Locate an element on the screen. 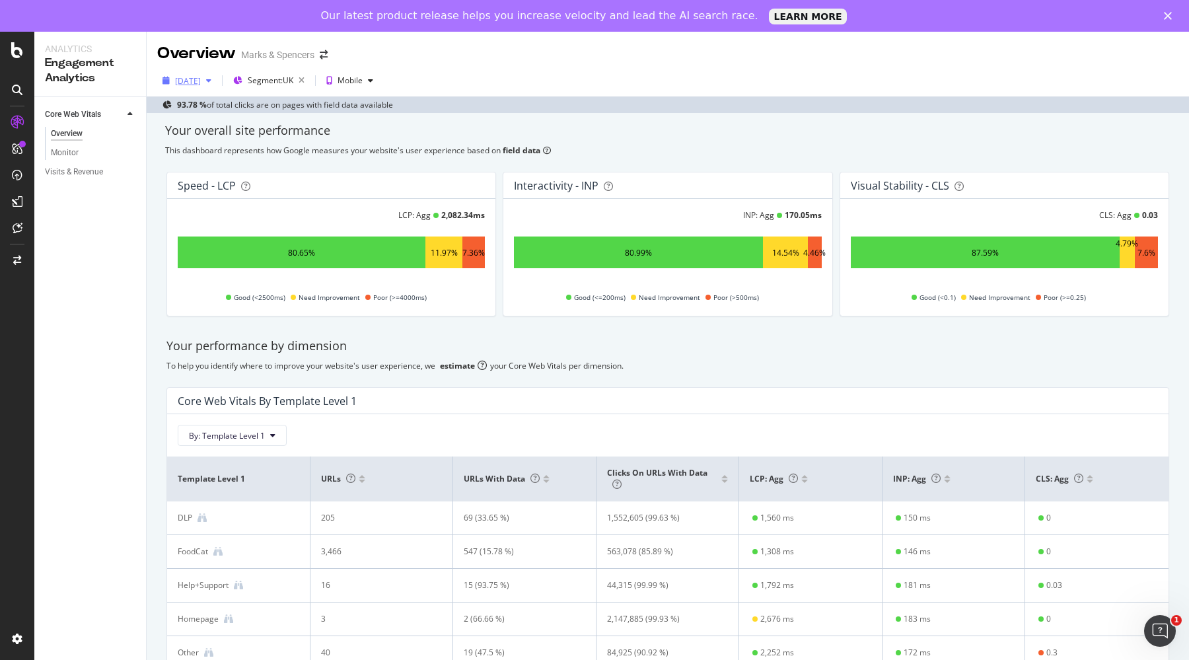 This screenshot has height=660, width=1189. div: 69 (33.65 %) is located at coordinates (518, 518).